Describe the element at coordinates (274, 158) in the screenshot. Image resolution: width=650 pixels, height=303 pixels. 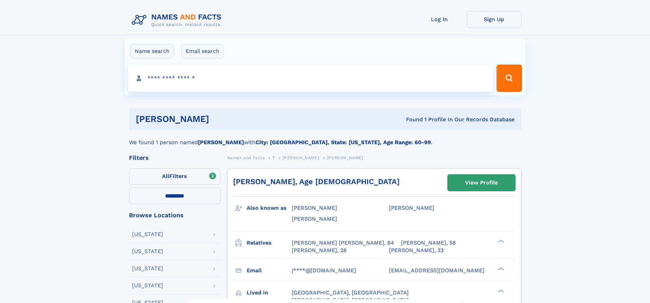
I see `span: T` at that location.